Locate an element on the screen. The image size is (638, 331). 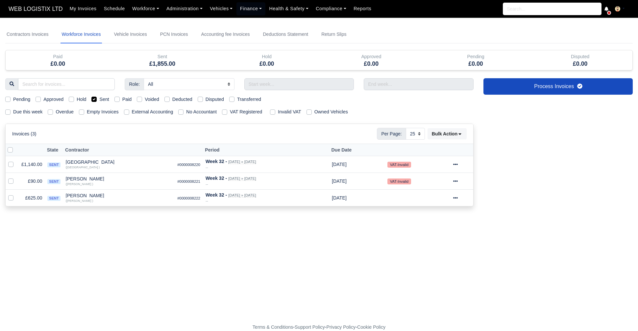
label: Sent is located at coordinates (104, 99).